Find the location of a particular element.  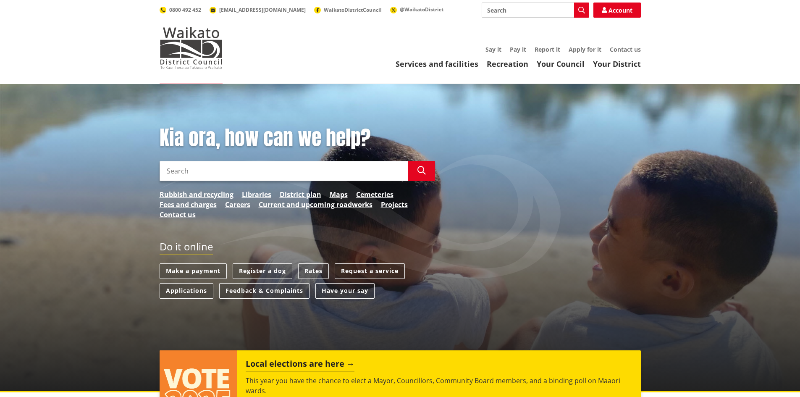

a: 0800 492 452 is located at coordinates (180, 10).